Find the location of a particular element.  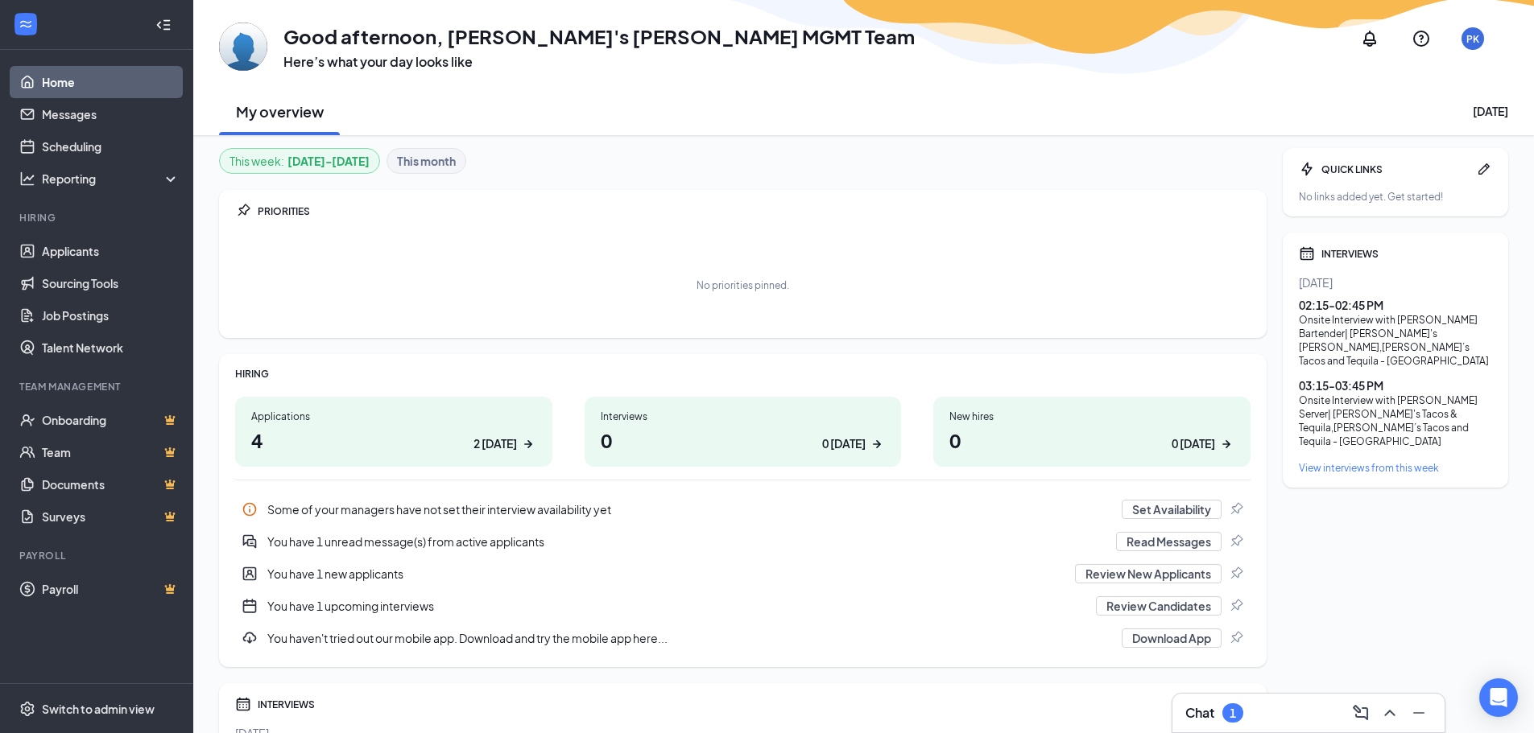

button: Review New Applicants is located at coordinates (1148, 574).